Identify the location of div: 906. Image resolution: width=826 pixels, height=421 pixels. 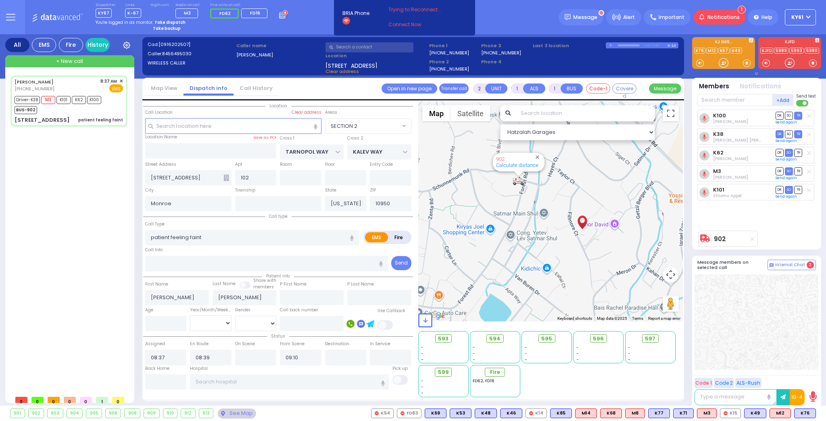
(113, 414).